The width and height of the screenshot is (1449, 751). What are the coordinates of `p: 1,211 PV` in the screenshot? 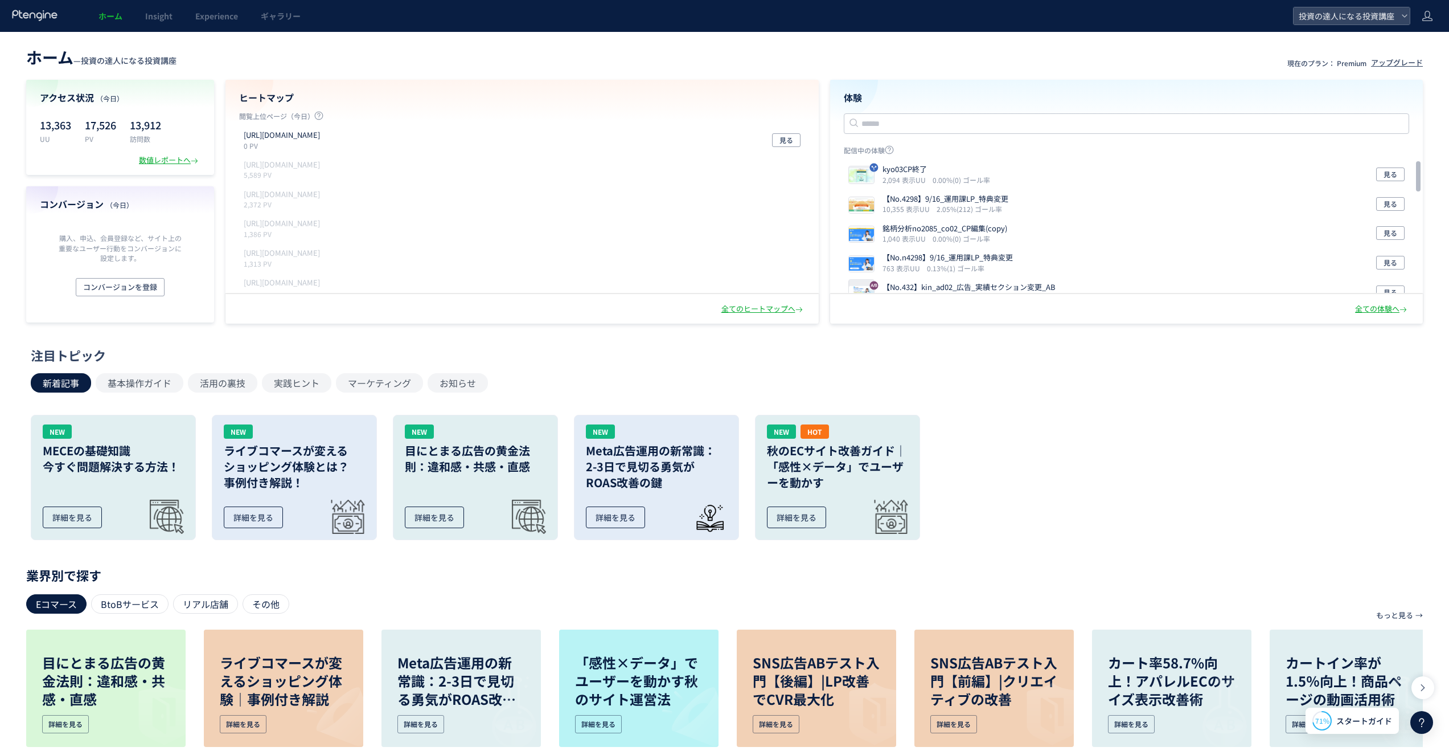 It's located at (284, 292).